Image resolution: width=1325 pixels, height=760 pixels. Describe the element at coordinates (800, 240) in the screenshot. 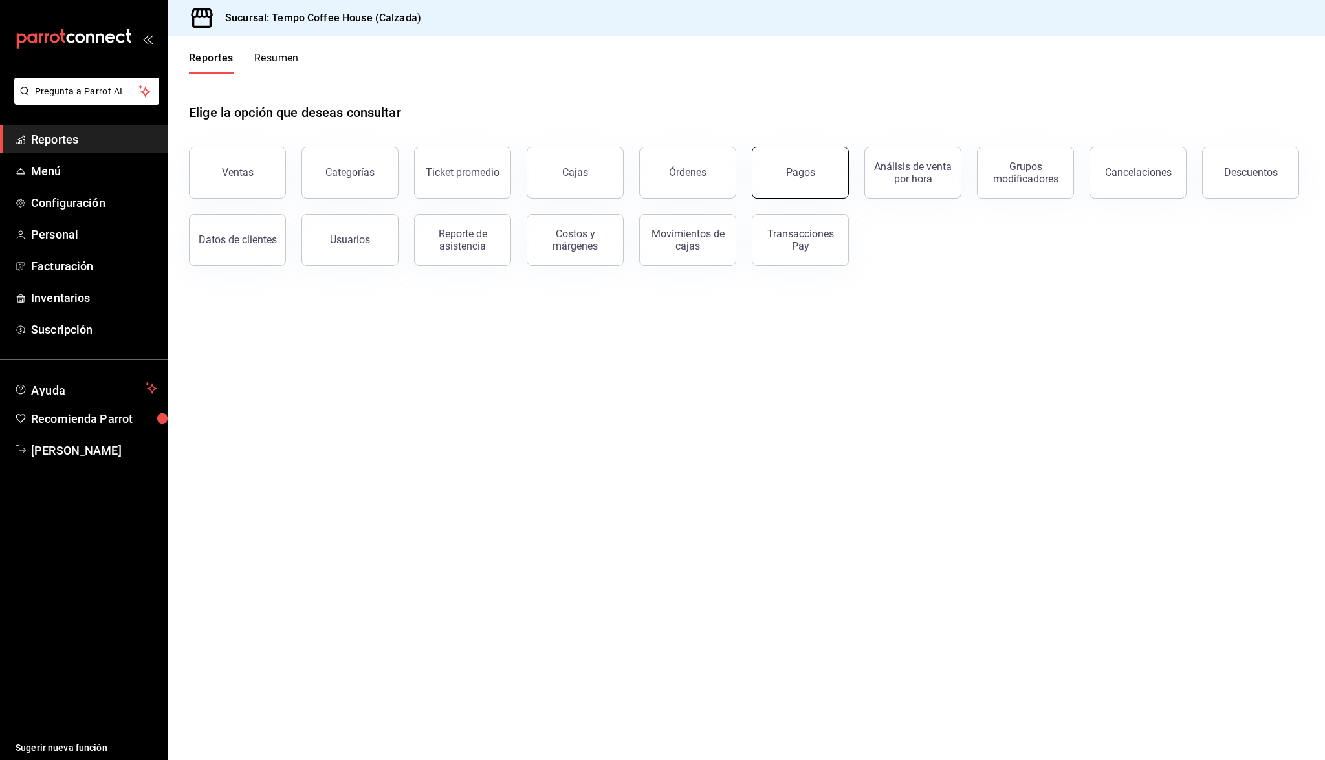

I see `div: Transacciones Pay` at that location.